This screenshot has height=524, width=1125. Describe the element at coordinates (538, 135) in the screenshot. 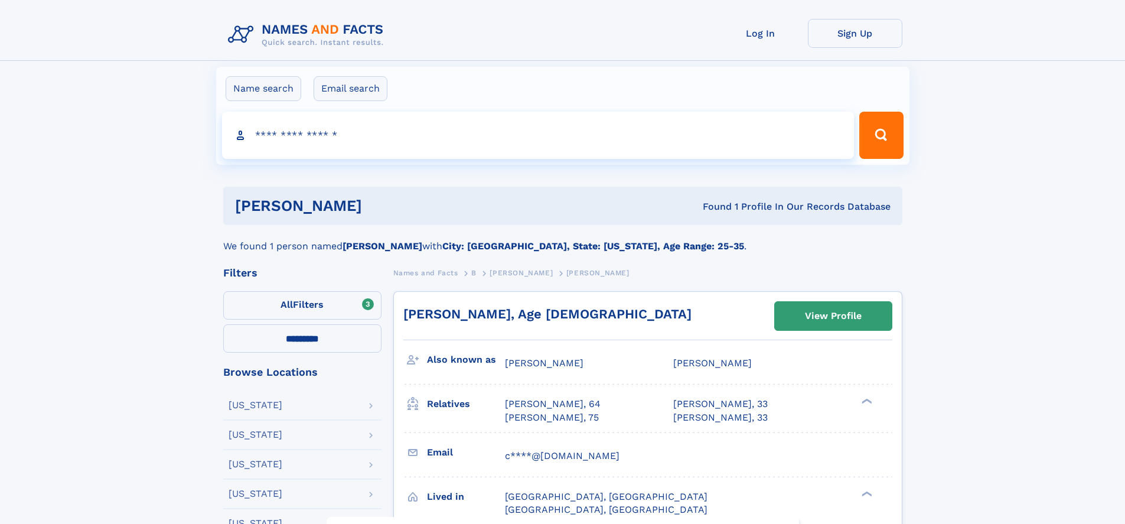

I see `input: search input` at that location.